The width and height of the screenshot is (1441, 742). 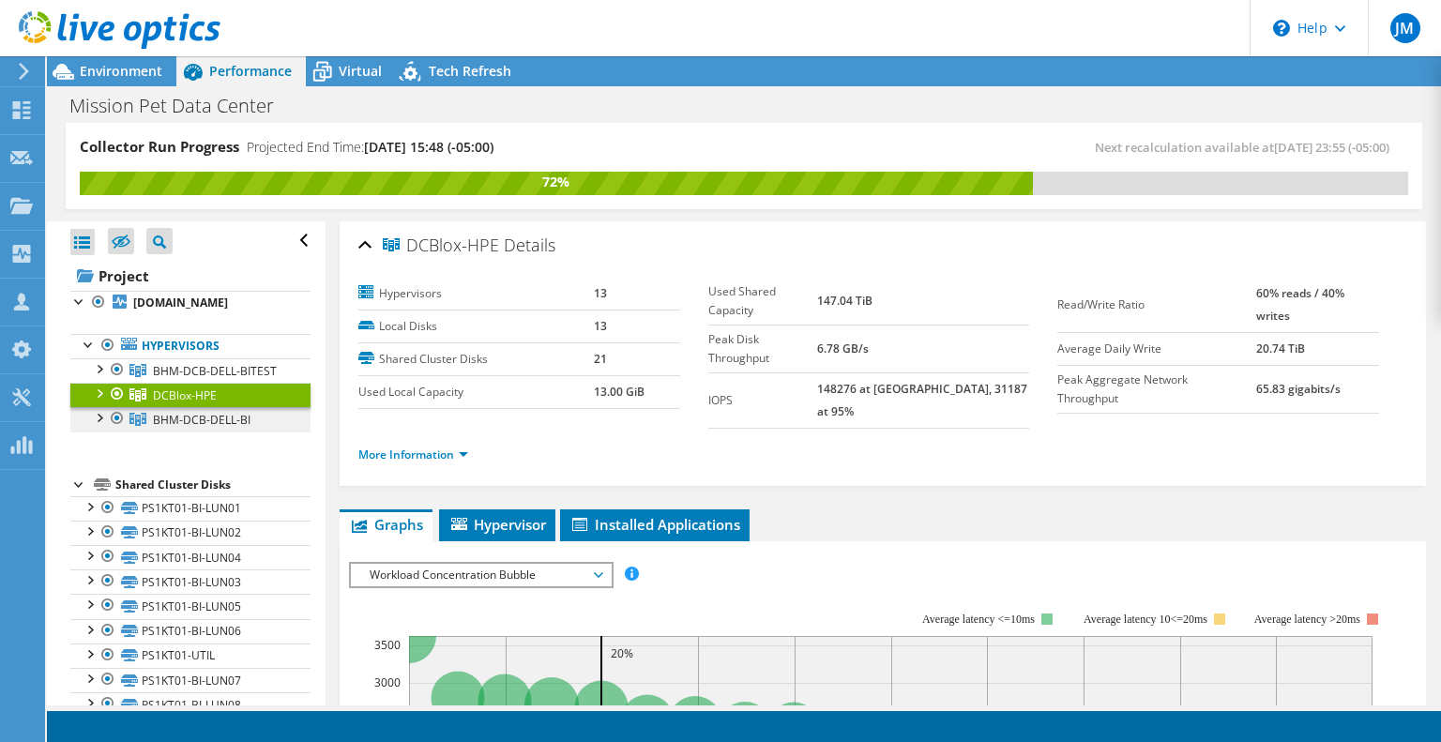 I want to click on span: Performance, so click(x=250, y=70).